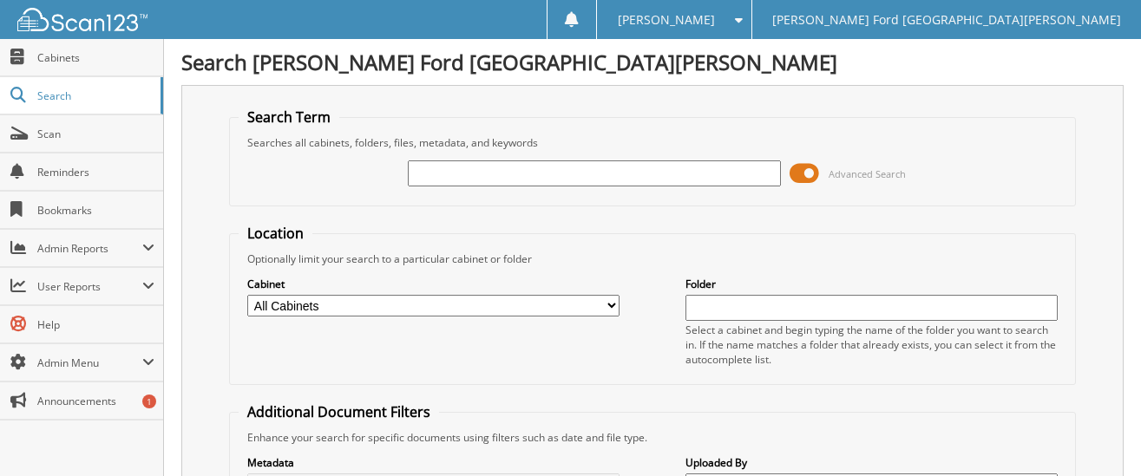  I want to click on div: Searches all cabinets, folders, files, metadata, and keywords, so click(652, 142).